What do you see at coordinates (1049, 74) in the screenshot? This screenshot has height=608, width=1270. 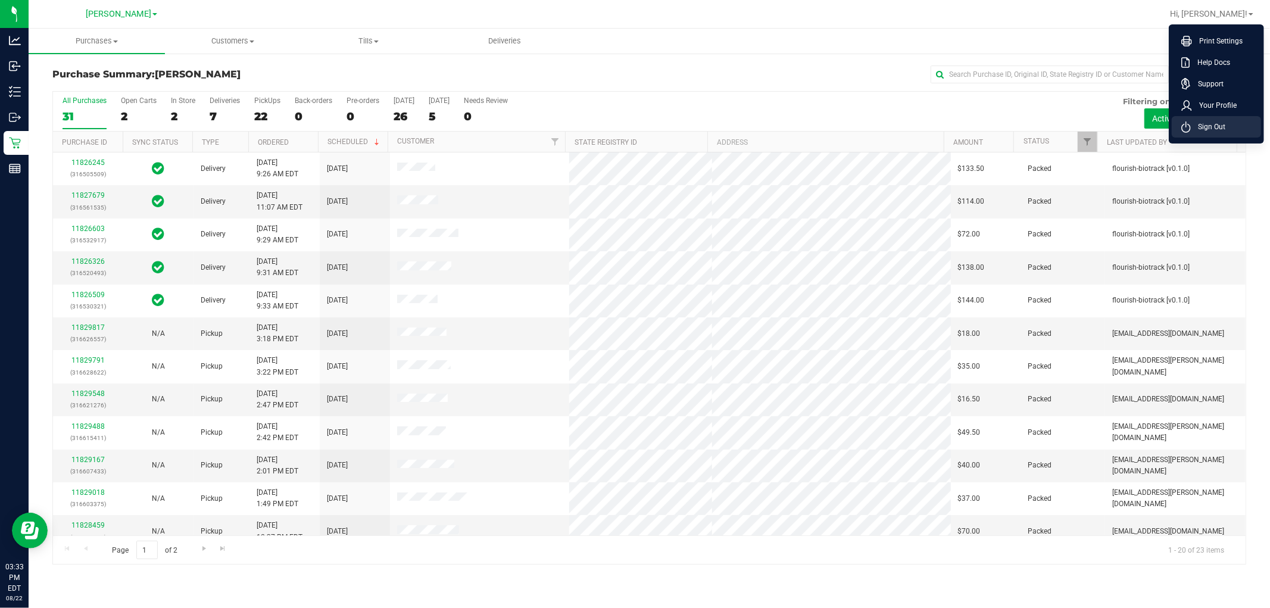 I see `input: Search Purchase ID, Original ID, State Registry ID or Customer Name...` at bounding box center [1049, 74].